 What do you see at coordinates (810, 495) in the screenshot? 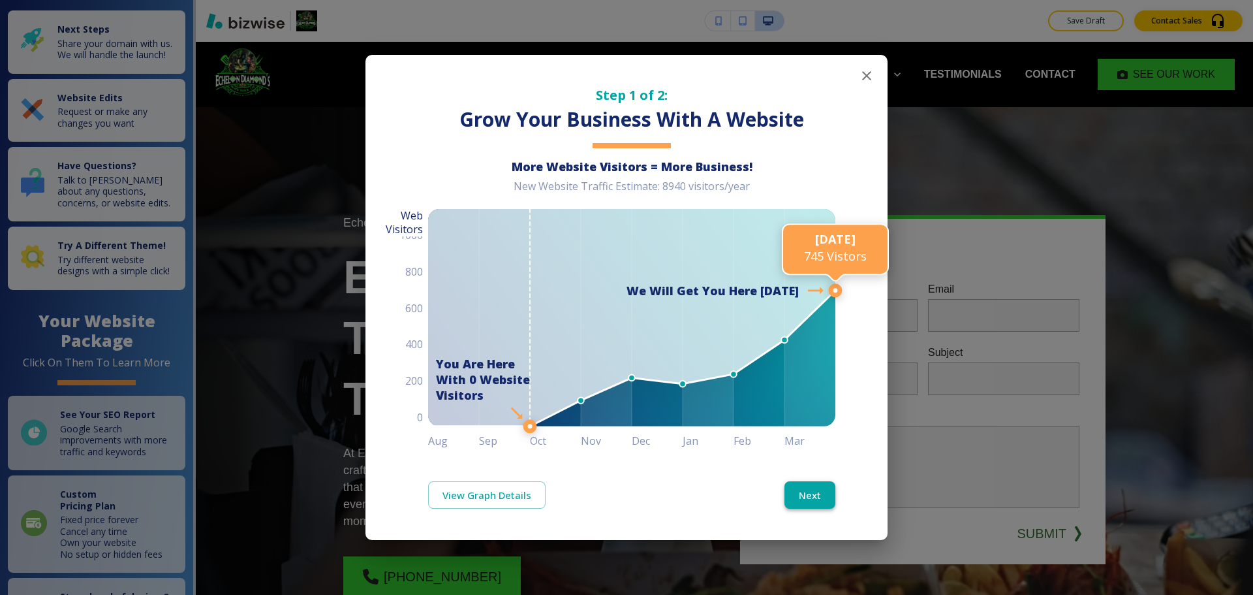
I see `button: Next` at bounding box center [810, 495].